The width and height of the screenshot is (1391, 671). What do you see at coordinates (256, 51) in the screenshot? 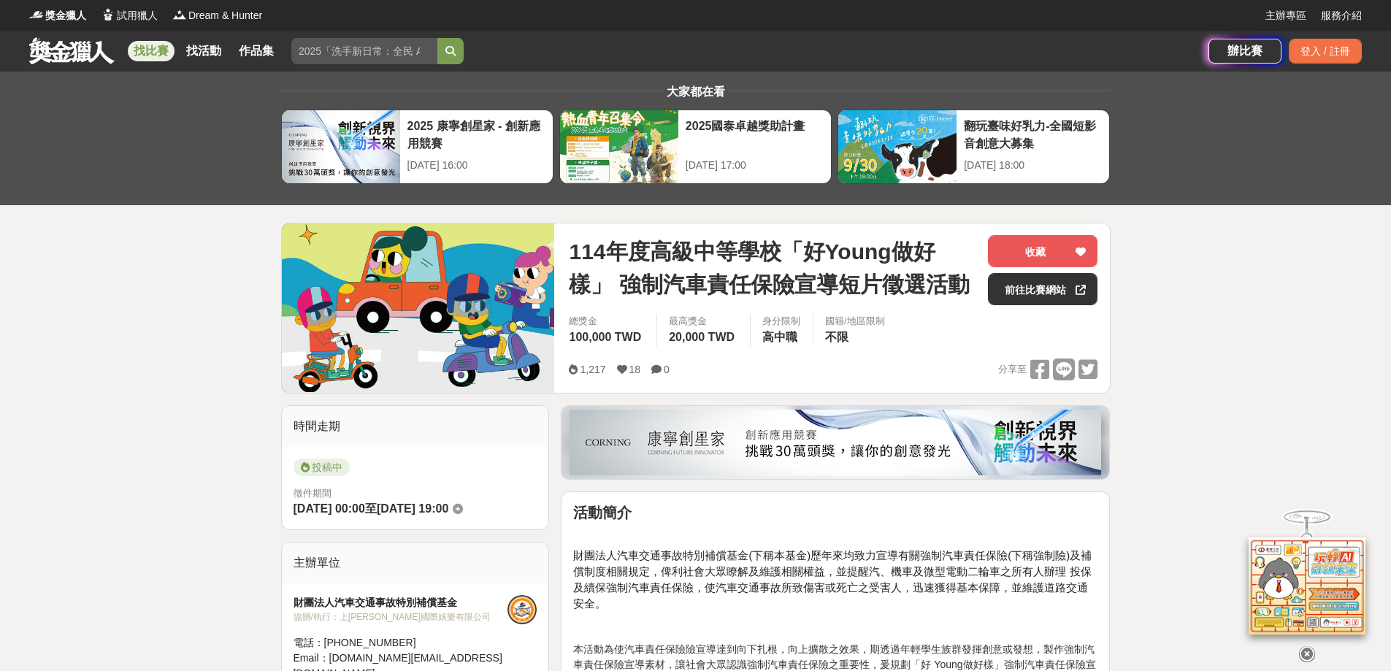
I see `a: 作品集` at bounding box center [256, 51].